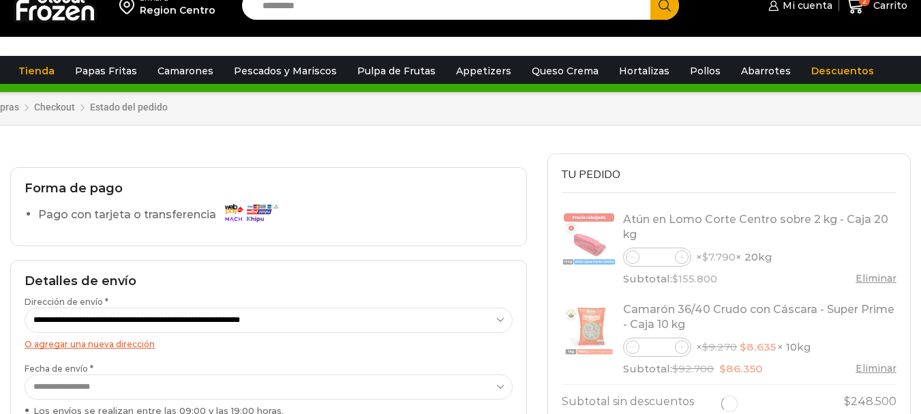  What do you see at coordinates (106, 71) in the screenshot?
I see `a: Papas Fritas` at bounding box center [106, 71].